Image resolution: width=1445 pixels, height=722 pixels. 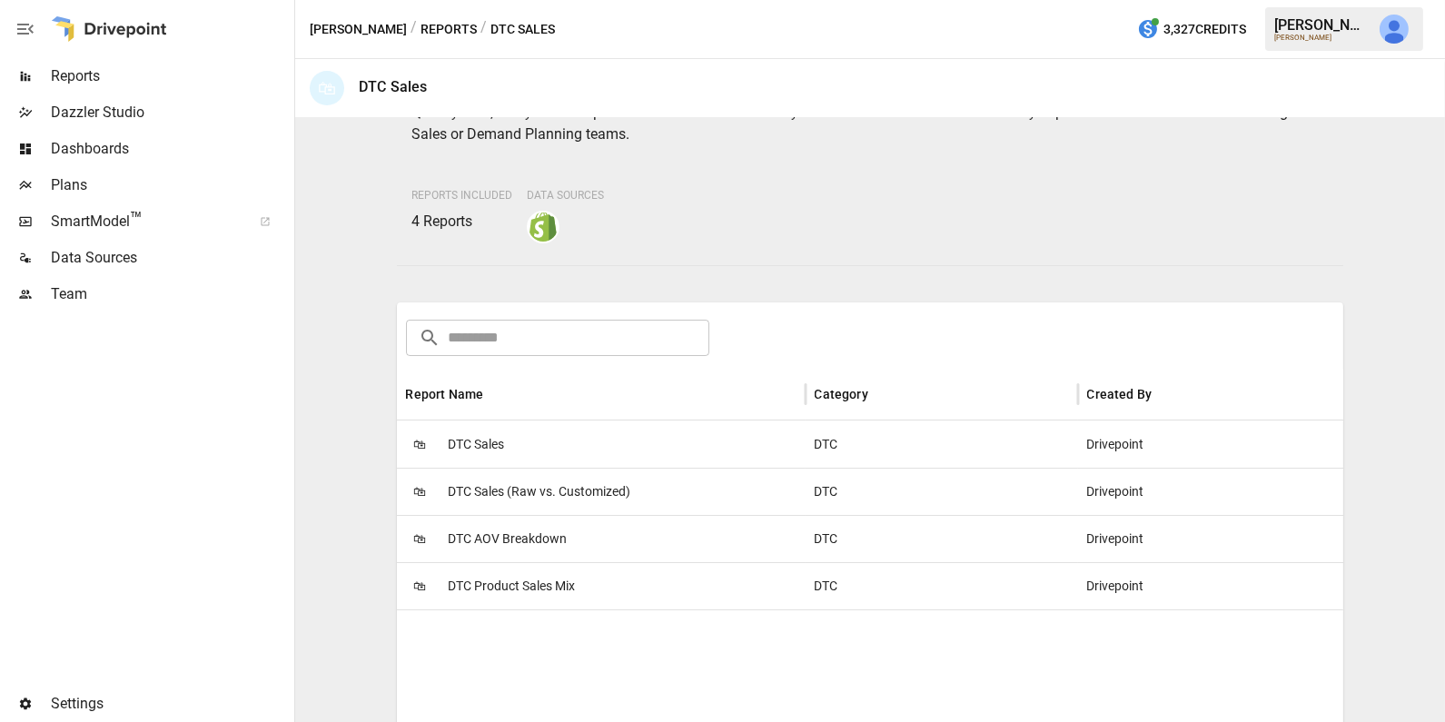 What do you see at coordinates (1394, 29) in the screenshot?
I see `div: Julie Wilton` at bounding box center [1394, 29].